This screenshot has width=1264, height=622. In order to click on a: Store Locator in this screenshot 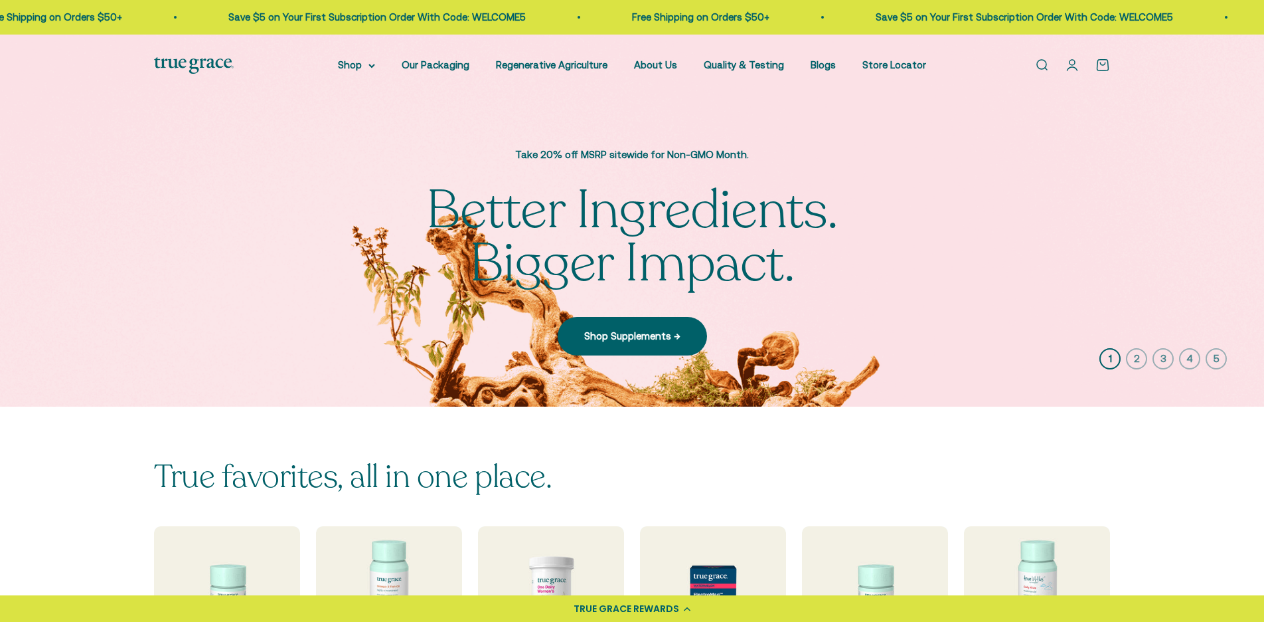, I will do `click(894, 64)`.